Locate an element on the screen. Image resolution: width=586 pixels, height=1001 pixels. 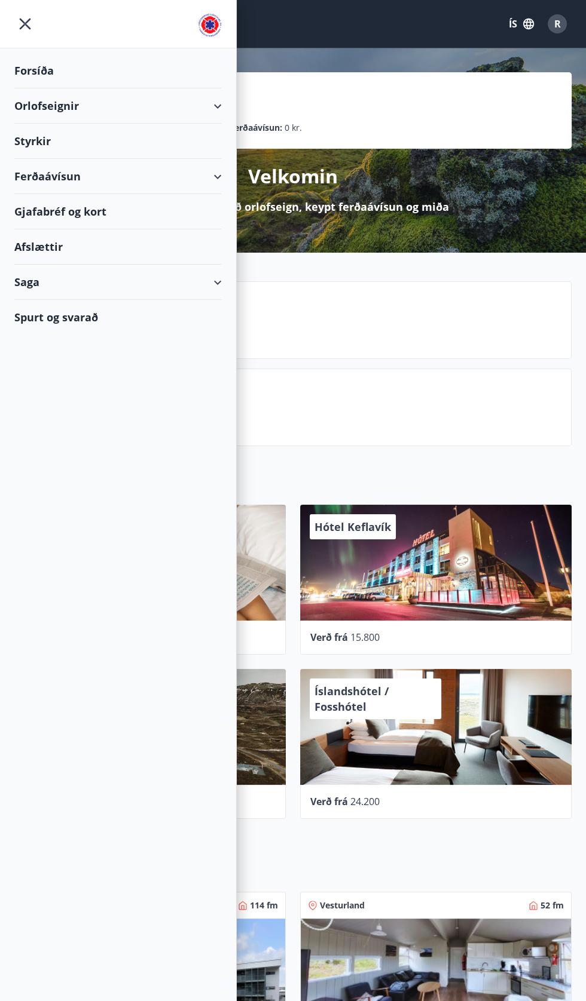
div: Spurt og svarað is located at coordinates (118, 317).